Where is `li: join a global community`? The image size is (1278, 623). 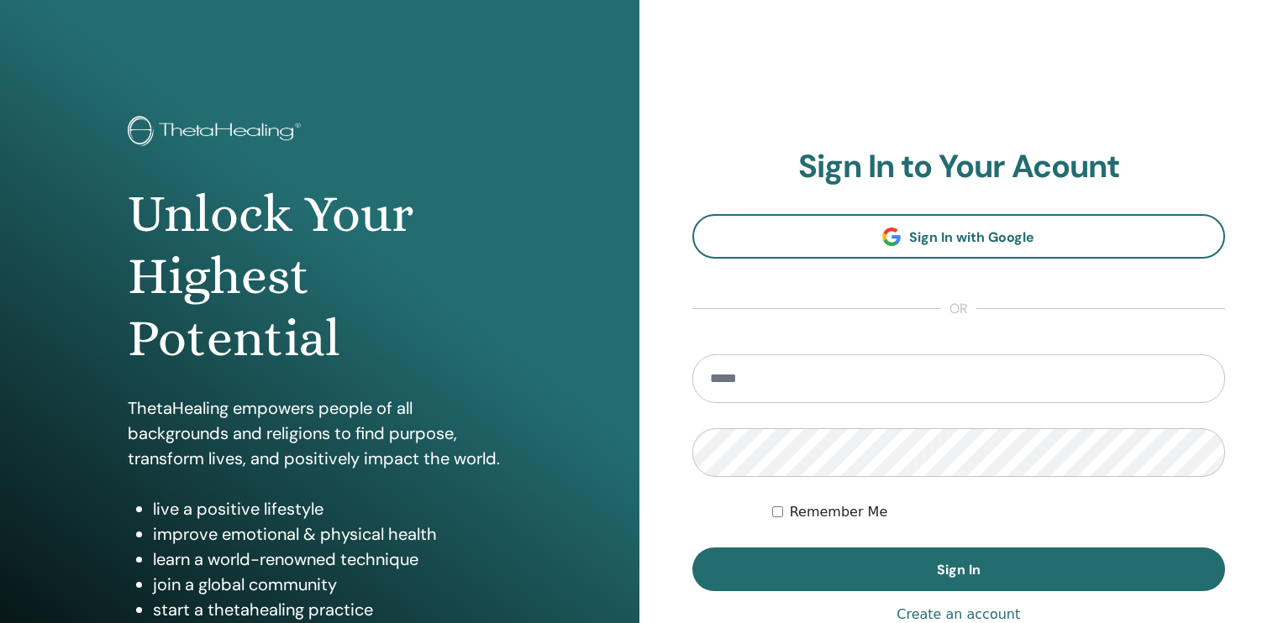
li: join a global community is located at coordinates (332, 585).